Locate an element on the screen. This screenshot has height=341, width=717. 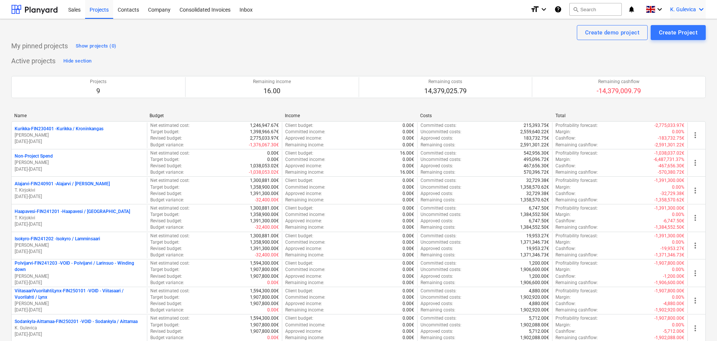
p: 1,907,800.00€ is located at coordinates (264, 298).